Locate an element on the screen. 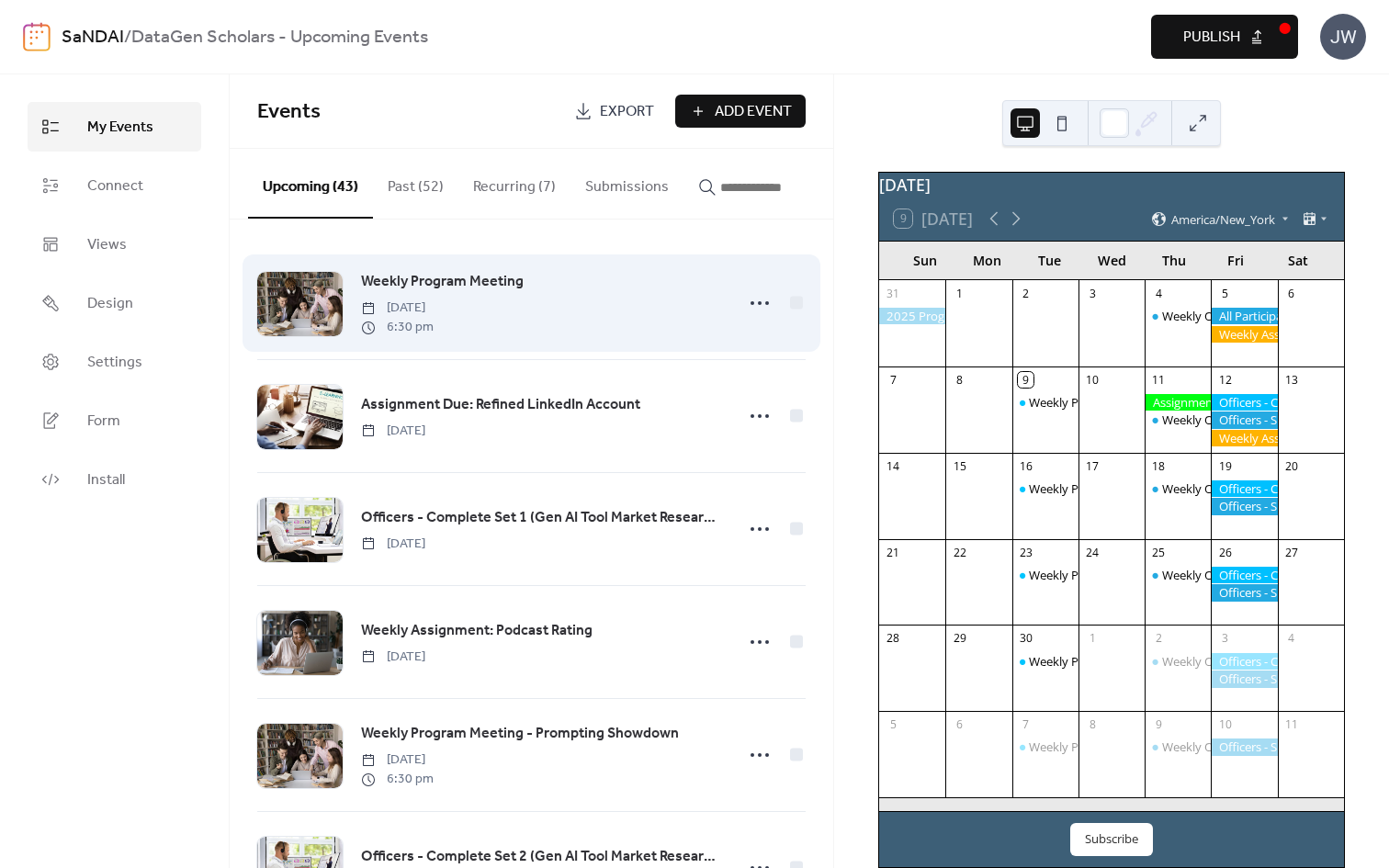 The width and height of the screenshot is (1389, 868). span: Views is located at coordinates (106, 245).